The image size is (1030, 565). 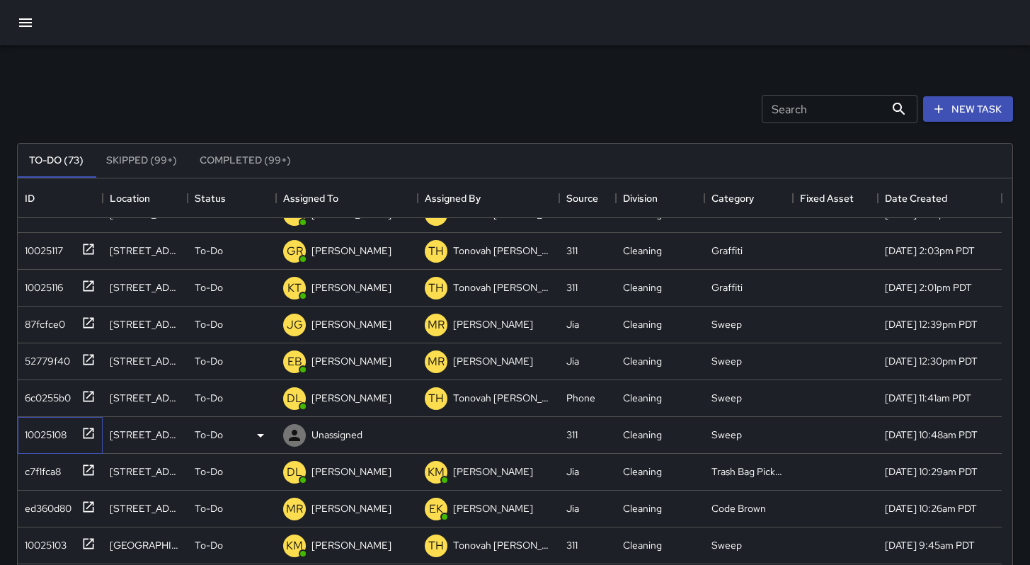 I want to click on div: 52779f40, so click(x=45, y=358).